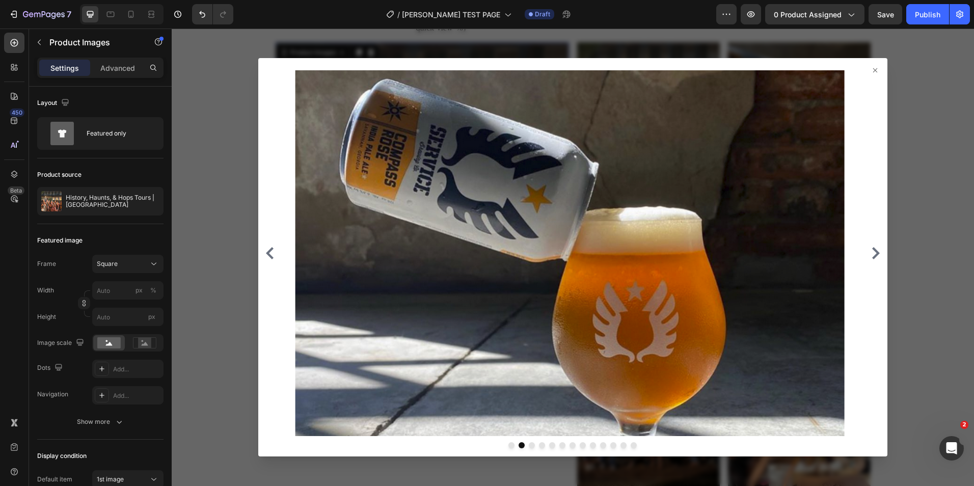 The width and height of the screenshot is (974, 486). I want to click on img: product feature img, so click(51, 201).